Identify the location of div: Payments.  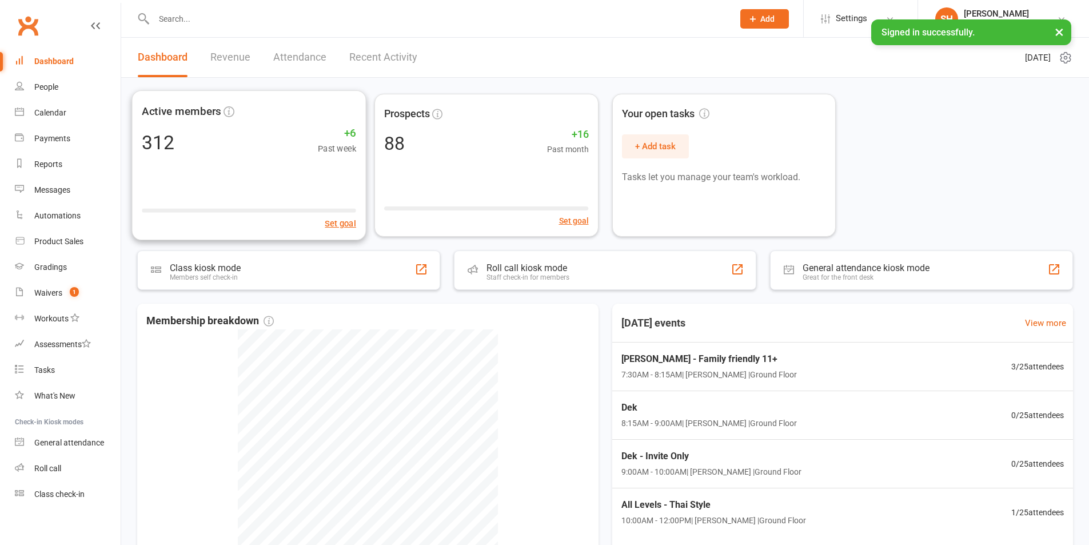
(52, 138).